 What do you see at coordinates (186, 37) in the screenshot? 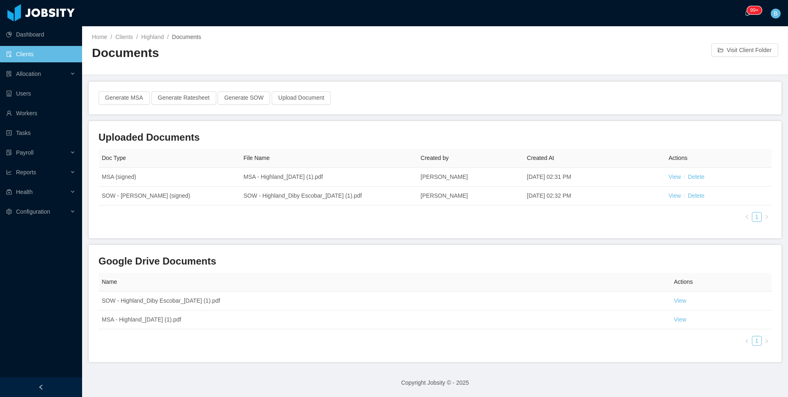
I see `span: Documents` at bounding box center [186, 37].